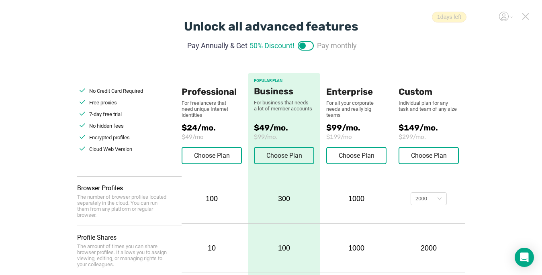 The height and width of the screenshot is (275, 542). I want to click on span: Pay monthly, so click(337, 45).